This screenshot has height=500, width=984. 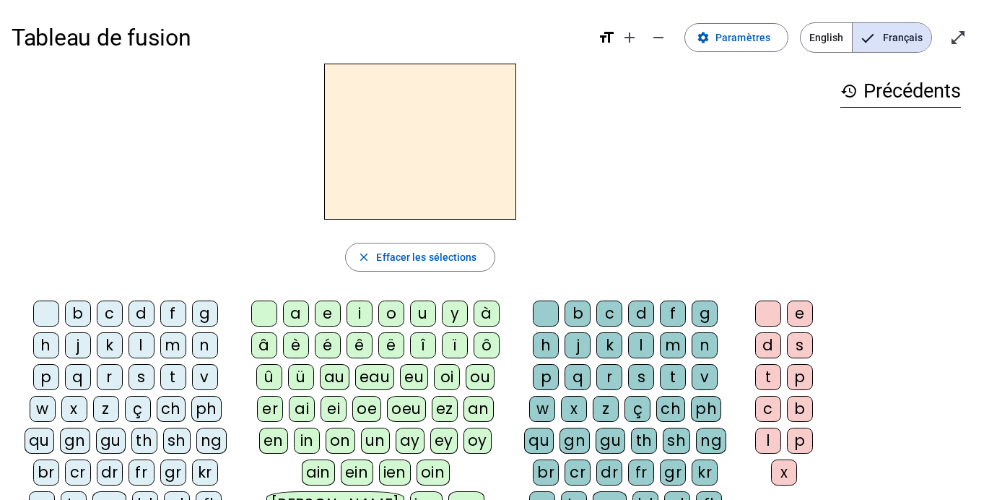 What do you see at coordinates (445, 409) in the screenshot?
I see `div: ez` at bounding box center [445, 409].